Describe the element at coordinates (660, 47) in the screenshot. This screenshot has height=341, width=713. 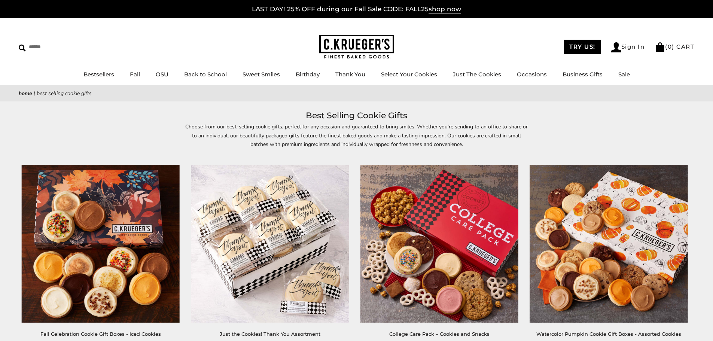
I see `img: Bag` at that location.